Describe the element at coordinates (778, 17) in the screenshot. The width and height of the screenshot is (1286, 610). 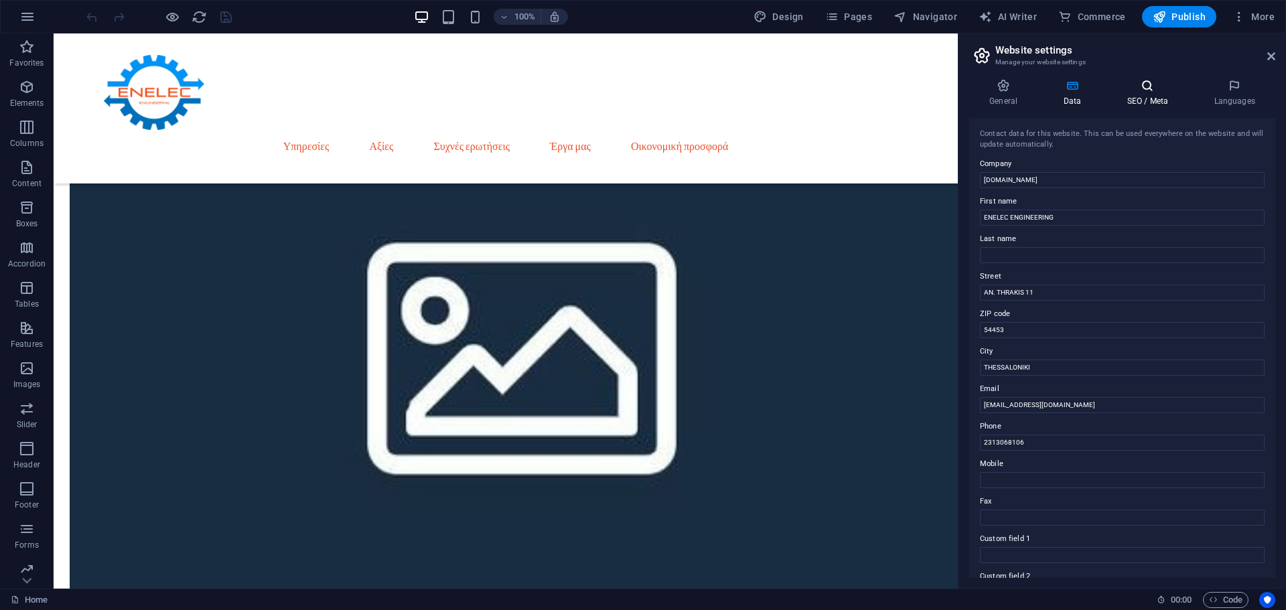
I see `span: Design` at that location.